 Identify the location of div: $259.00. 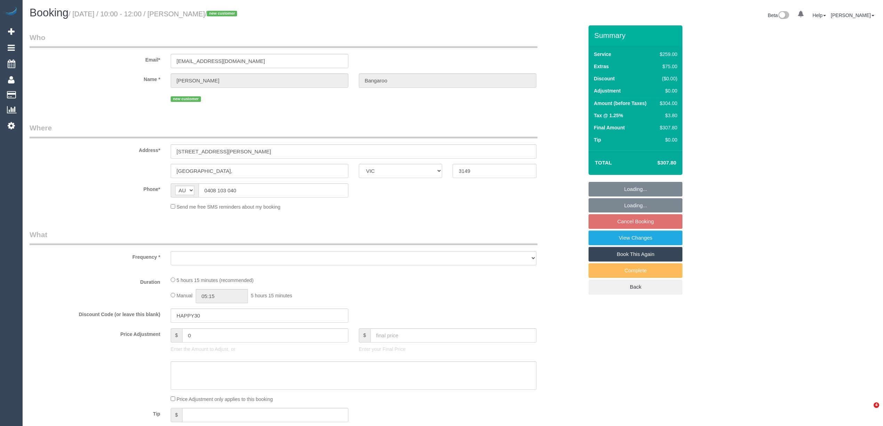
(667, 54).